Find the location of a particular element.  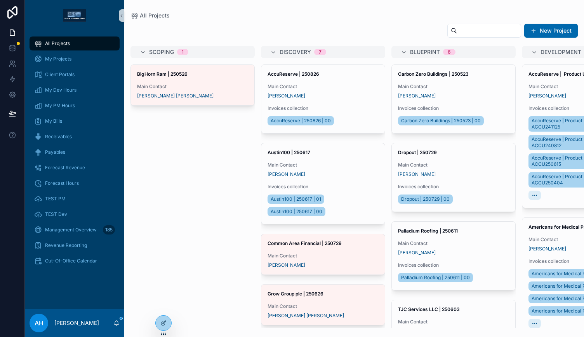

a: My Projects is located at coordinates (75, 59).